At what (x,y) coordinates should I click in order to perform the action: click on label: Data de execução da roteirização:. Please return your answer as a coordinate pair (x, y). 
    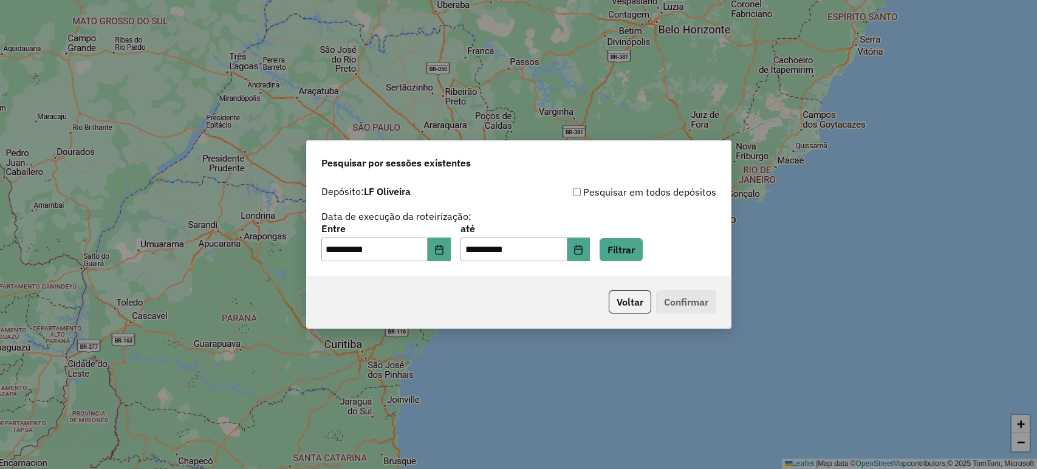
    Looking at the image, I should click on (396, 216).